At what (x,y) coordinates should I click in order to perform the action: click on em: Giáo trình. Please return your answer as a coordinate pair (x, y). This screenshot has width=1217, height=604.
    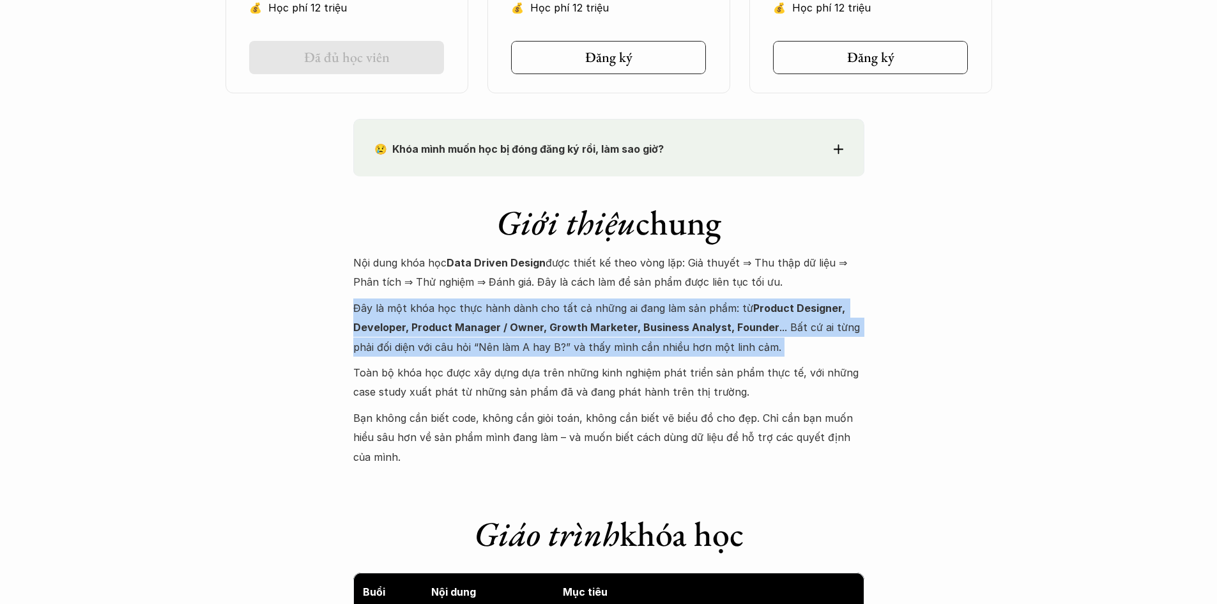
    Looking at the image, I should click on (547, 534).